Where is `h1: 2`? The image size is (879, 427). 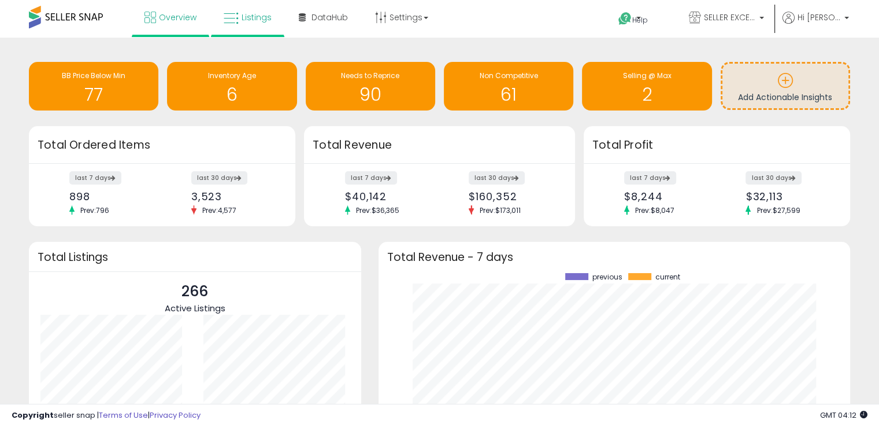
h1: 2 is located at coordinates (647, 94).